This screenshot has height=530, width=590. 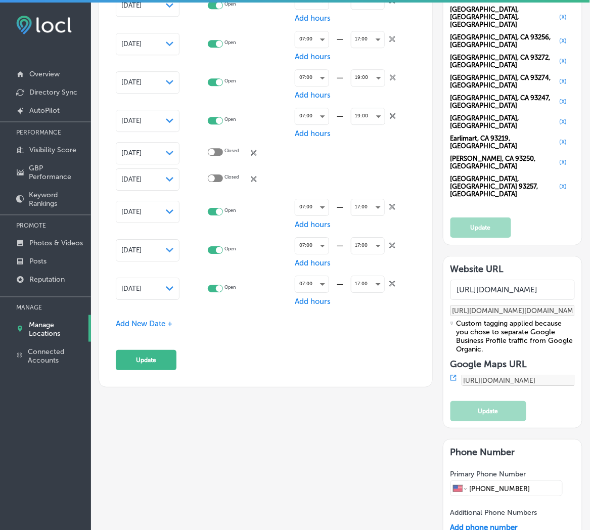 What do you see at coordinates (512, 364) in the screenshot?
I see `h3: Google Maps URL` at bounding box center [512, 364].